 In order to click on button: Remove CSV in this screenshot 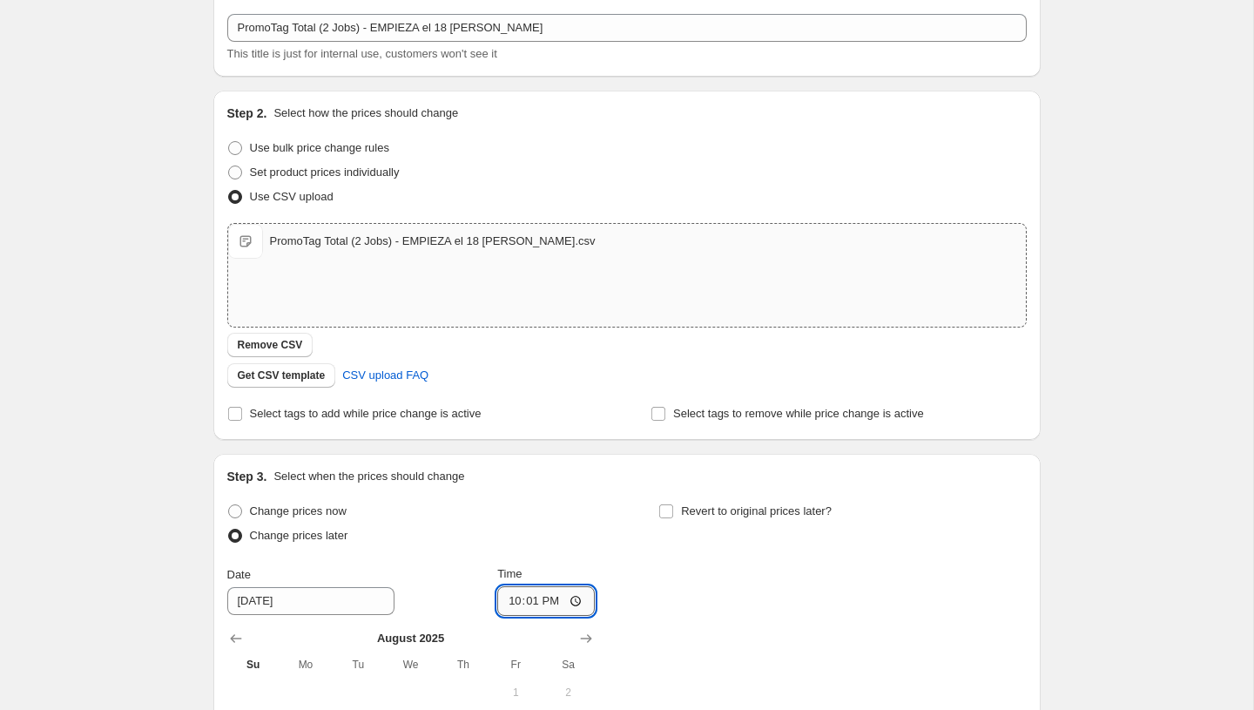, I will do `click(270, 345)`.